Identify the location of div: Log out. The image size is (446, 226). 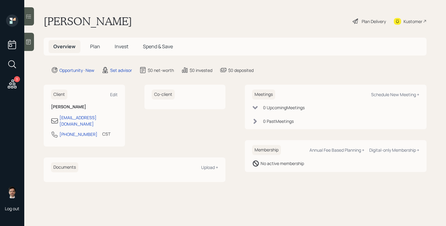
(12, 208).